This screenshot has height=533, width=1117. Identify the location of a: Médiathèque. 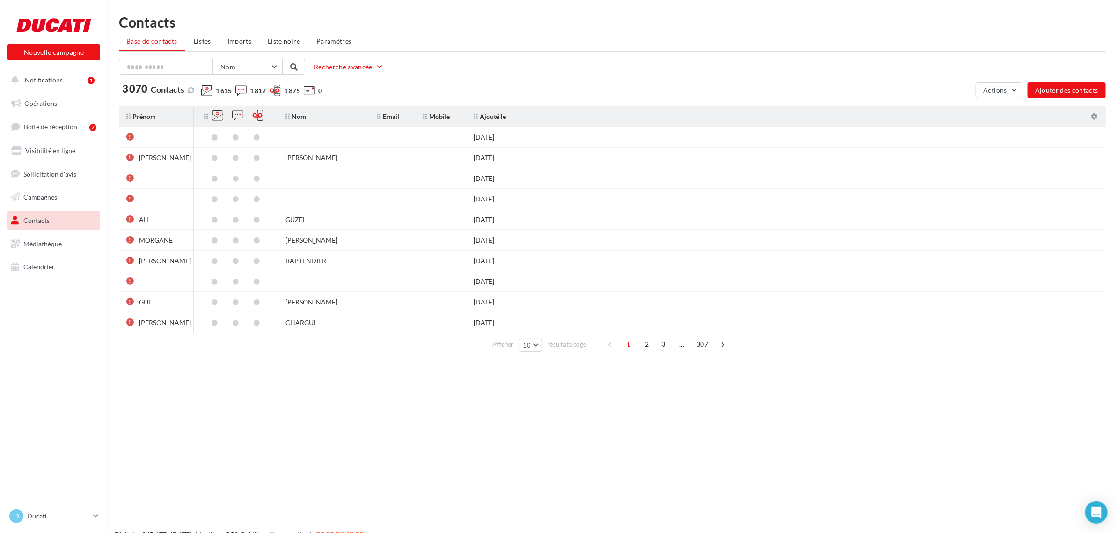
(54, 244).